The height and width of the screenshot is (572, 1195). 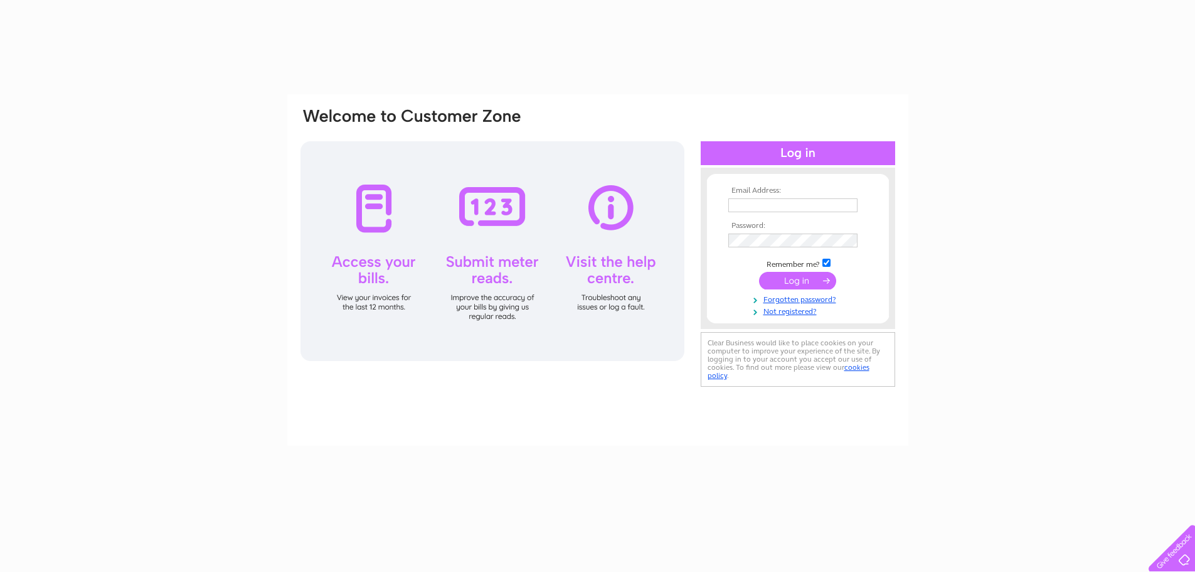 I want to click on a: Not registered?, so click(x=799, y=310).